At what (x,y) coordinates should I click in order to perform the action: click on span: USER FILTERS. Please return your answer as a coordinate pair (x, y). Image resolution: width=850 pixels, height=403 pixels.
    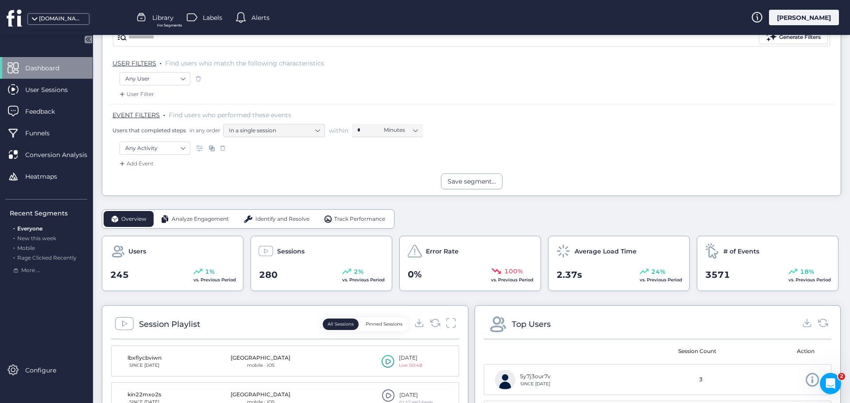
    Looking at the image, I should click on (134, 63).